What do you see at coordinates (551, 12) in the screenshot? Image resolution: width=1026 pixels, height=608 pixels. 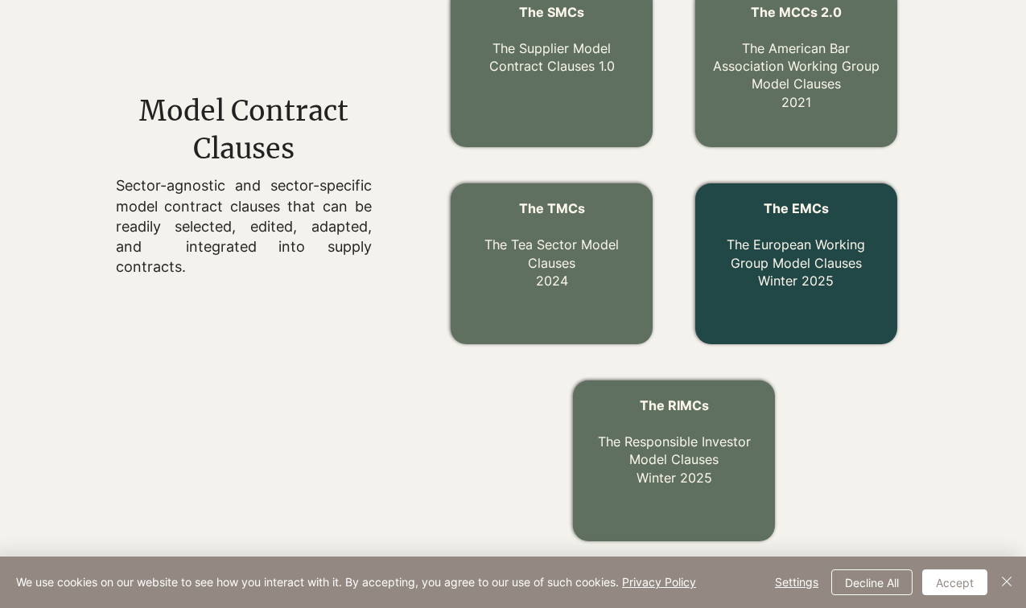 I see `span: The SMCs` at bounding box center [551, 12].